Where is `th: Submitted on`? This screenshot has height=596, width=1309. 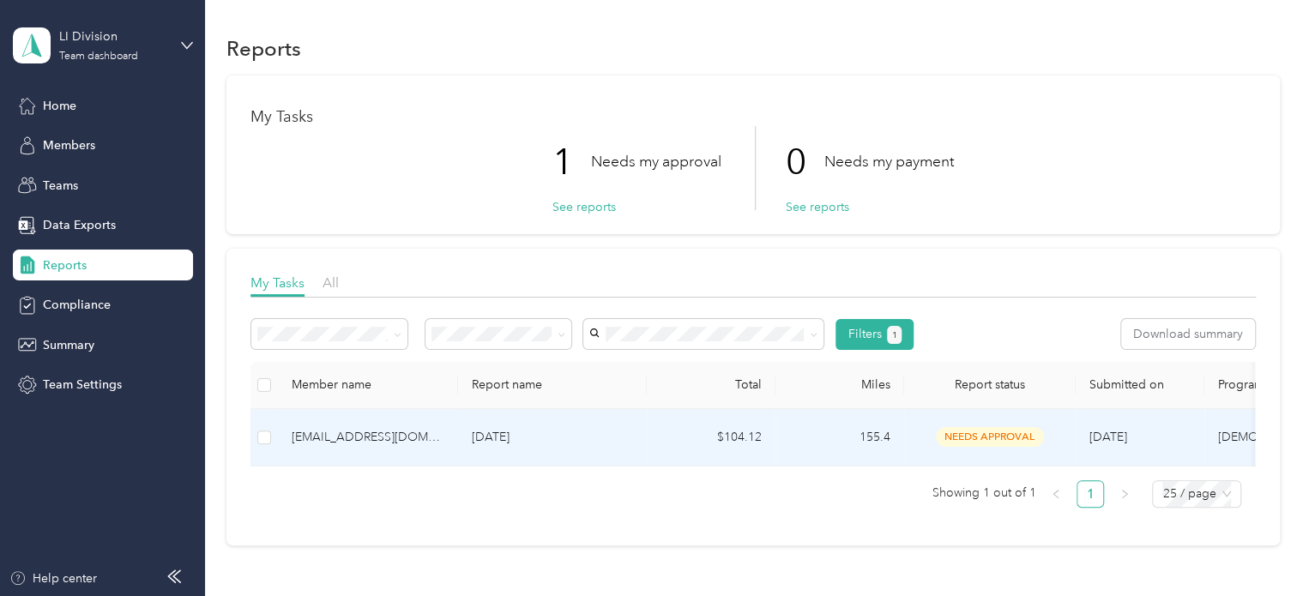
th: Submitted on is located at coordinates (1140, 385).